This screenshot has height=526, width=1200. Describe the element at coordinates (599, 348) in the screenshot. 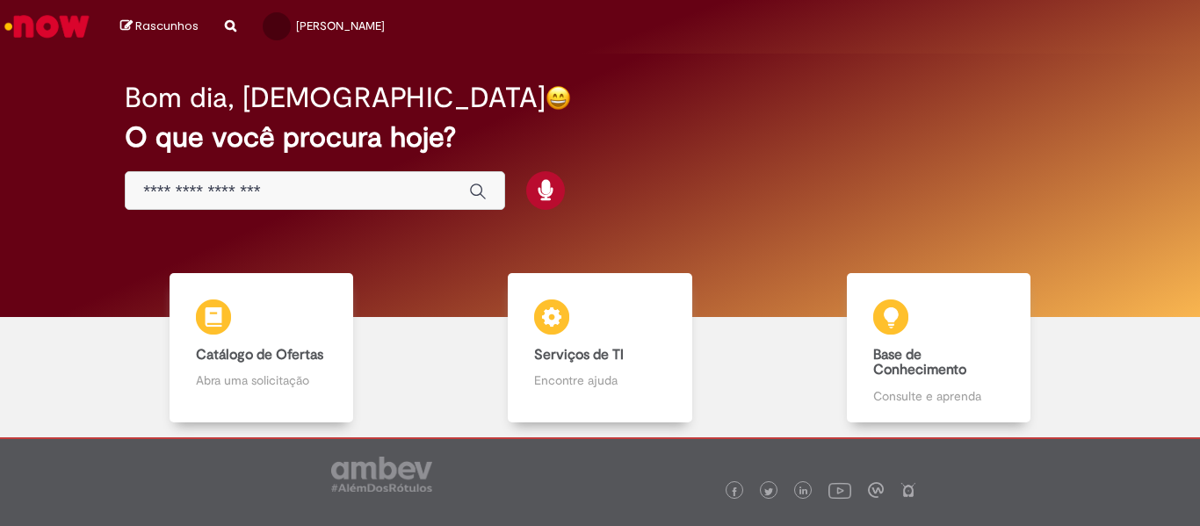

I see `a: Serviços de TI Encontre ajuda` at that location.